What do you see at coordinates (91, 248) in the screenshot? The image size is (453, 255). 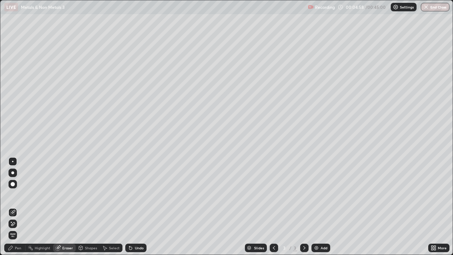 I see `div: Shapes` at bounding box center [91, 248].